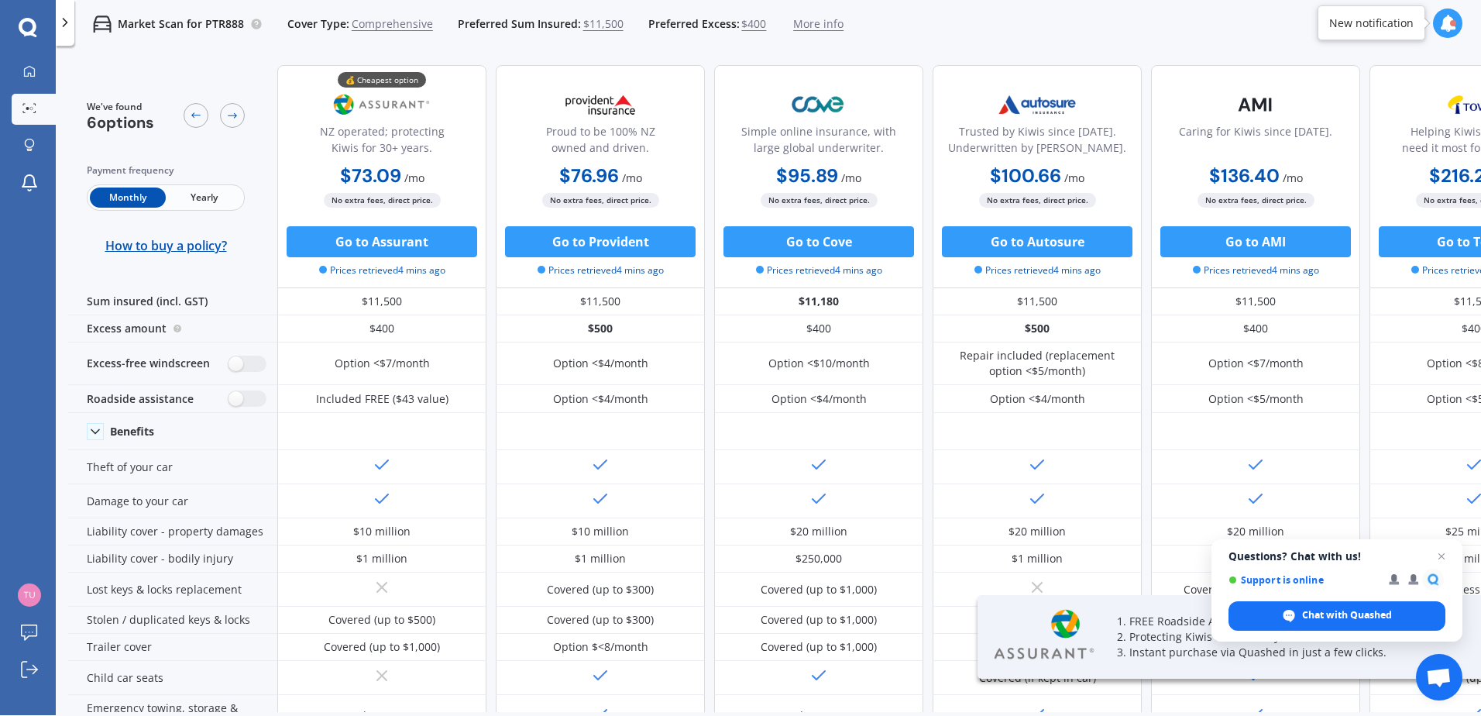  What do you see at coordinates (1044, 634) in the screenshot?
I see `img: Assurant.webp` at bounding box center [1044, 634].